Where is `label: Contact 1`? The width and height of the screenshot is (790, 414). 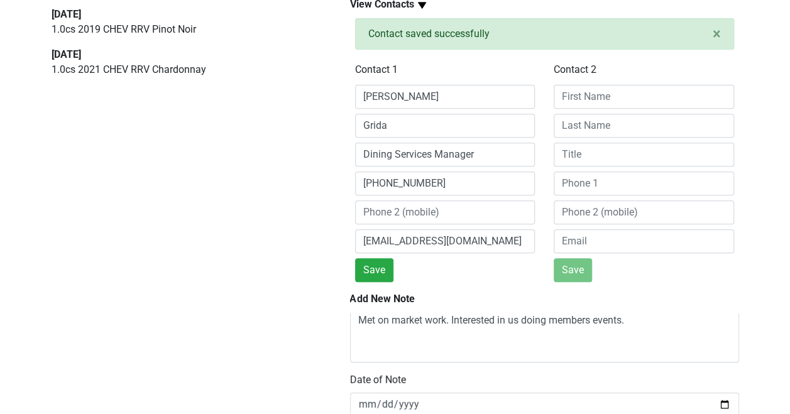
label: Contact 1 is located at coordinates (377, 70).